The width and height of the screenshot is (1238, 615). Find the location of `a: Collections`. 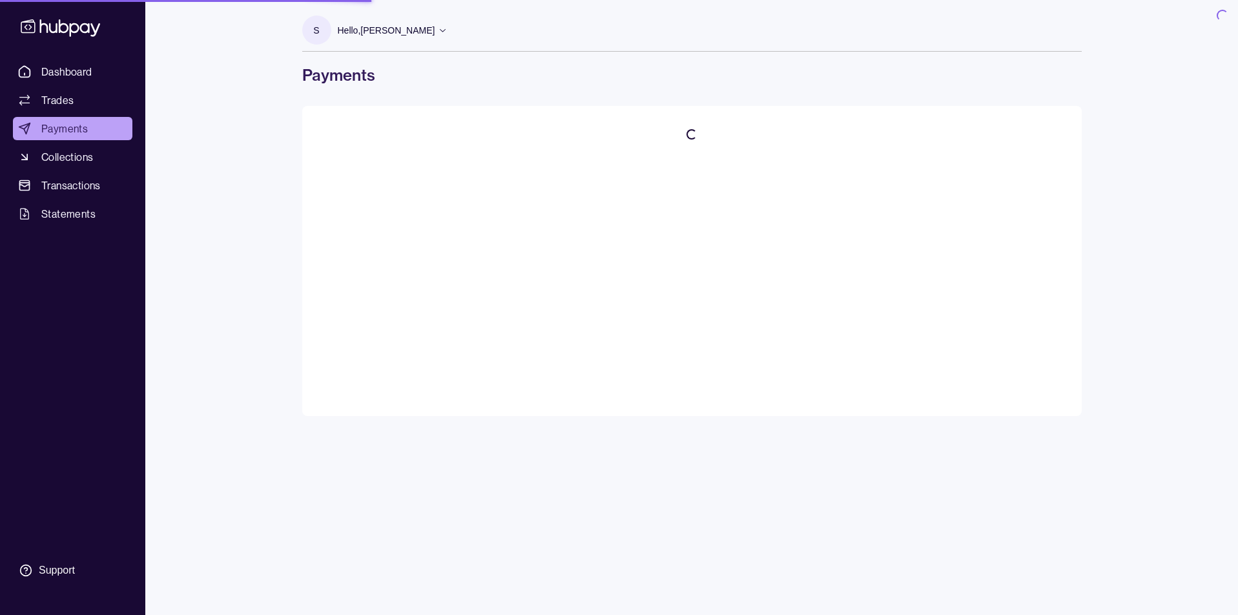

a: Collections is located at coordinates (72, 157).